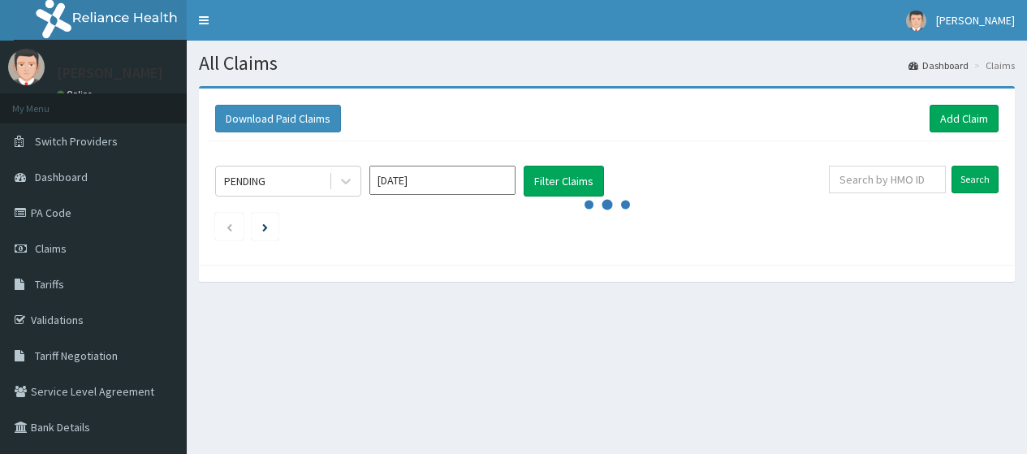  Describe the element at coordinates (607, 205) in the screenshot. I see `svg: audio-loading` at that location.